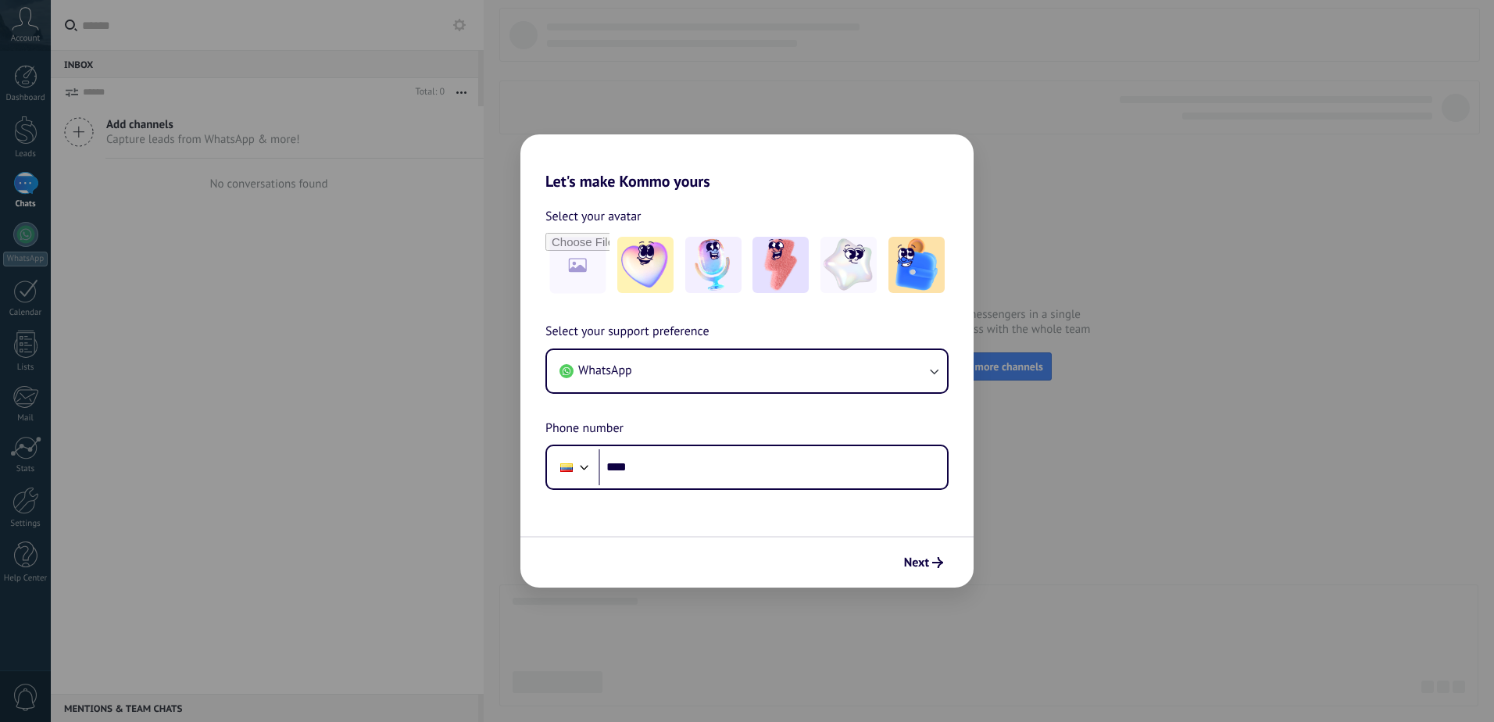 This screenshot has height=722, width=1494. What do you see at coordinates (645, 265) in the screenshot?
I see `img: -1.jpeg` at bounding box center [645, 265].